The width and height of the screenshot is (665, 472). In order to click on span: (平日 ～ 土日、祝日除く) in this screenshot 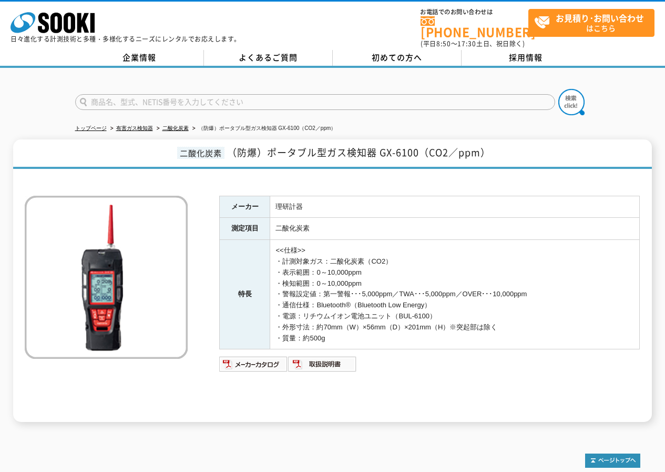, I will do `click(473, 44)`.